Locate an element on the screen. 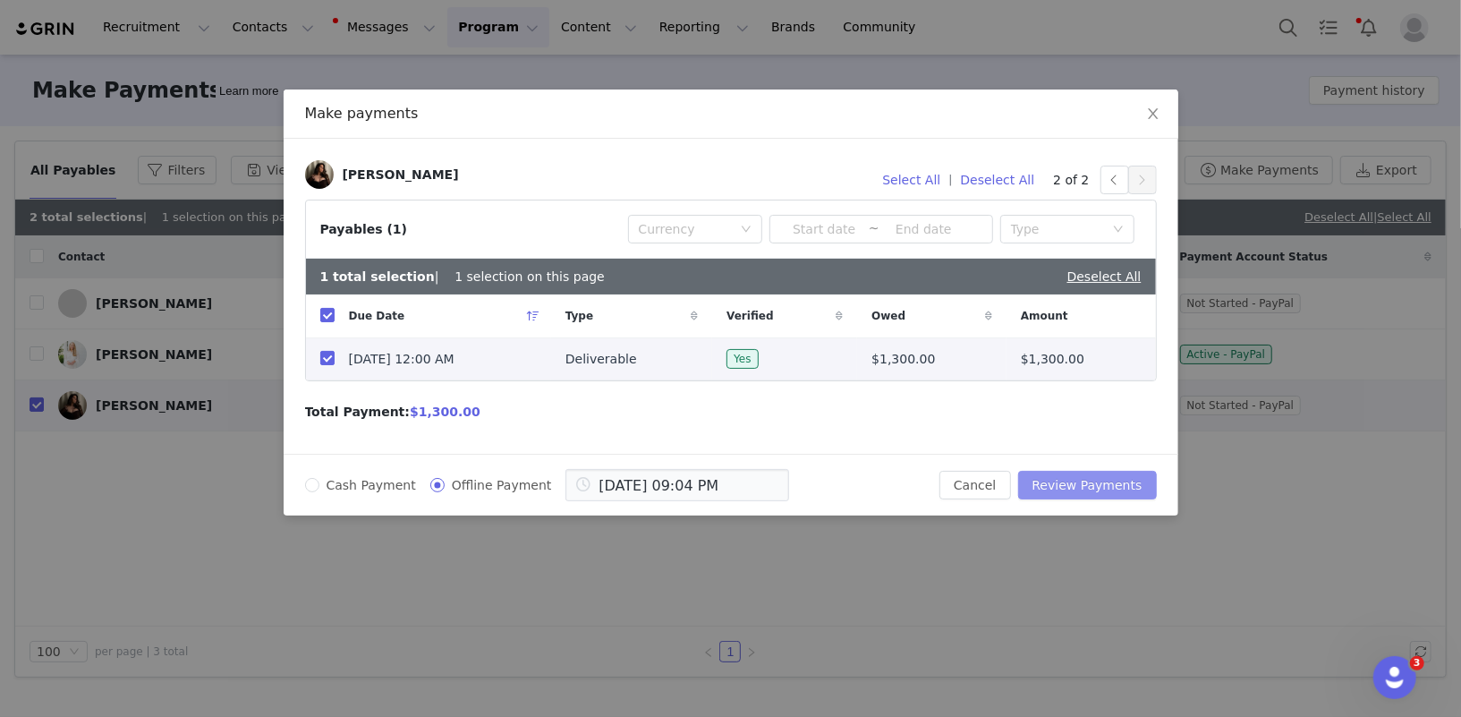 Image resolution: width=1461 pixels, height=717 pixels. button: Deselect All is located at coordinates (997, 180).